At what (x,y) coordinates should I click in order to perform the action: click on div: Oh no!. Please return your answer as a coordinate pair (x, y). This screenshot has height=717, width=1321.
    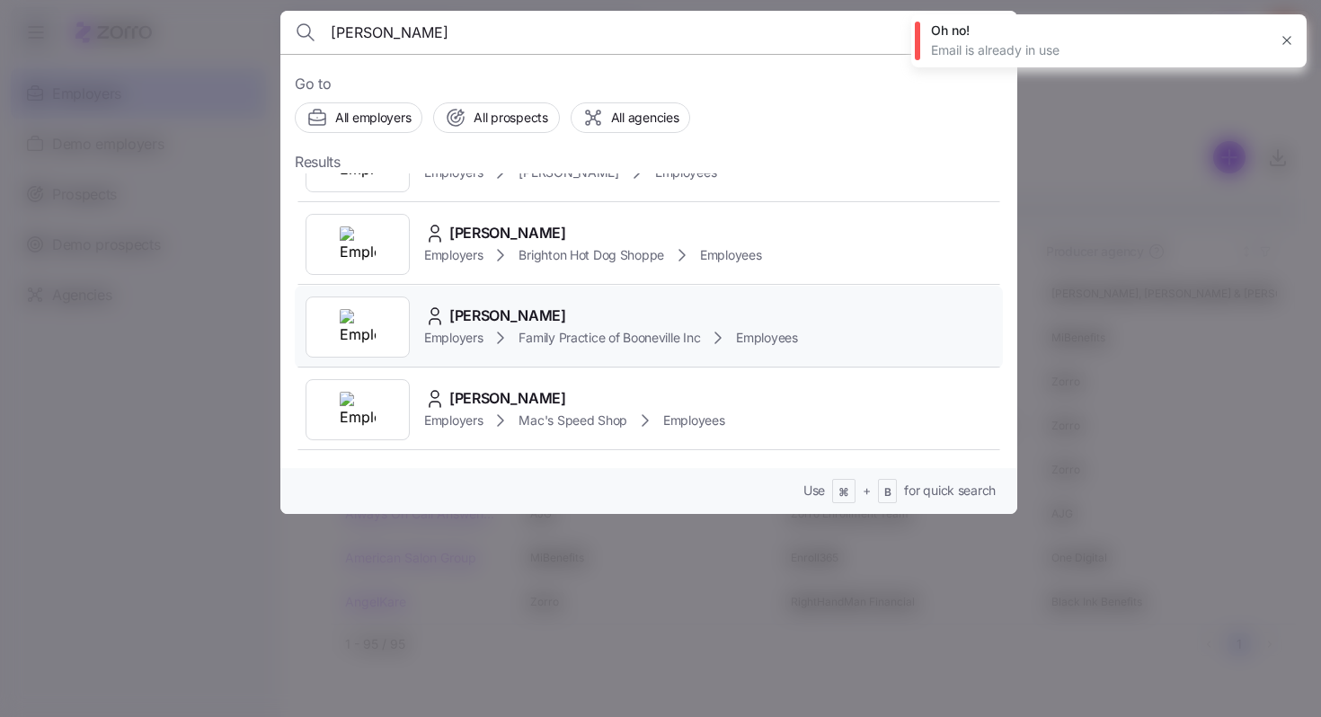
    Looking at the image, I should click on (1099, 31).